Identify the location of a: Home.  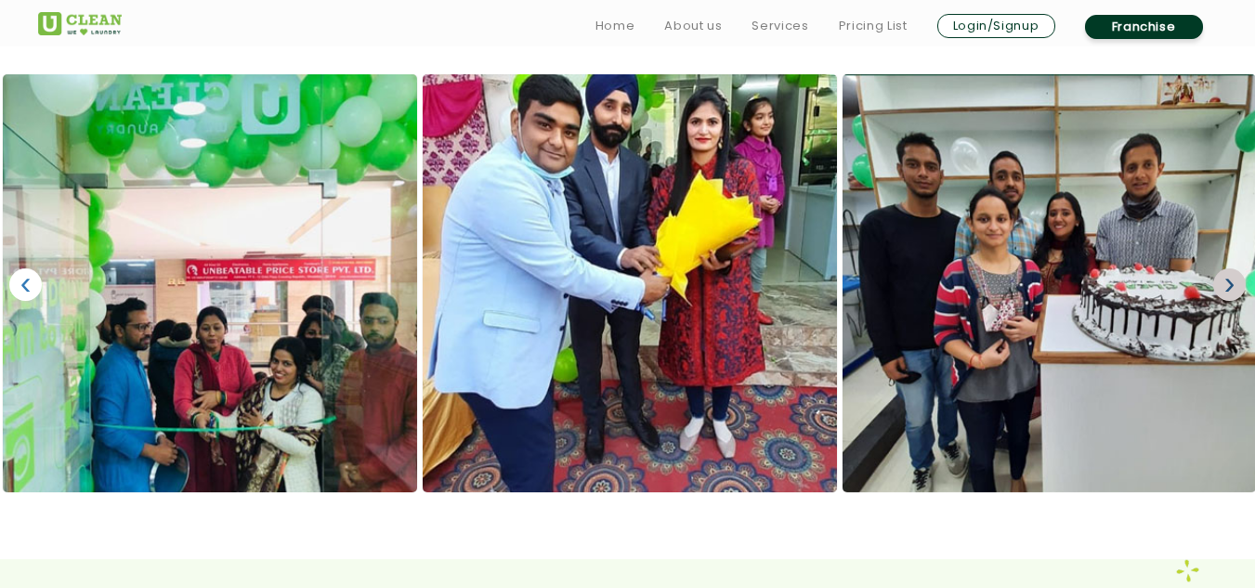
(615, 26).